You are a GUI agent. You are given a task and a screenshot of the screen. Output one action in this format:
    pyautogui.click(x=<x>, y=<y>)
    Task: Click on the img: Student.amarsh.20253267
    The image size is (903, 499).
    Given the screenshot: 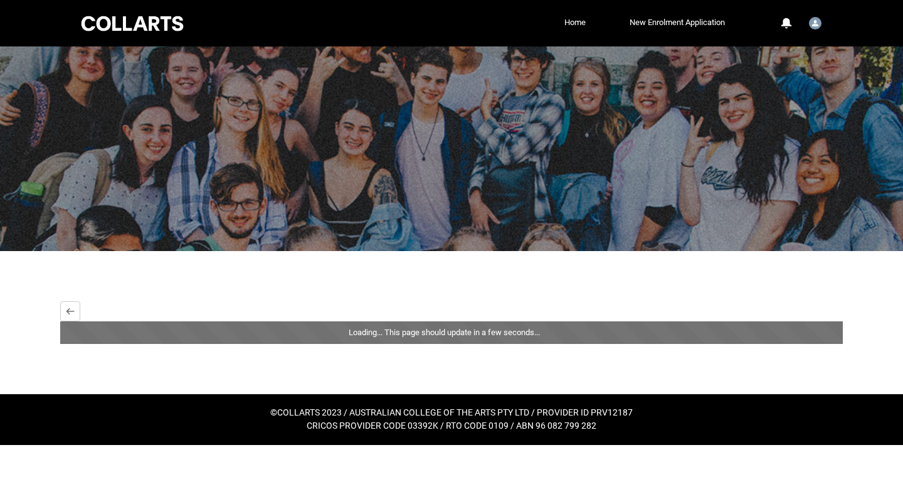 What is the action you would take?
    pyautogui.click(x=815, y=23)
    